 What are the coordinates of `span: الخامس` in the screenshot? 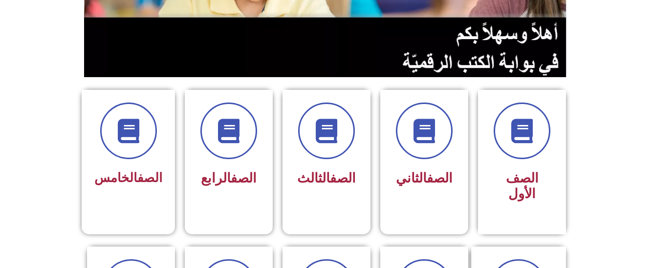 It's located at (128, 178).